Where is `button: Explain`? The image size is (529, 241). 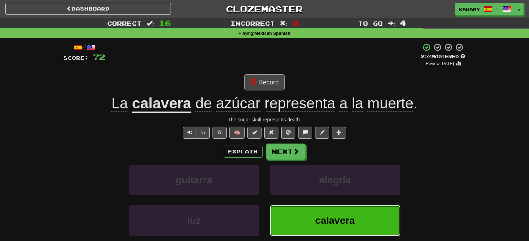 button: Explain is located at coordinates (243, 152).